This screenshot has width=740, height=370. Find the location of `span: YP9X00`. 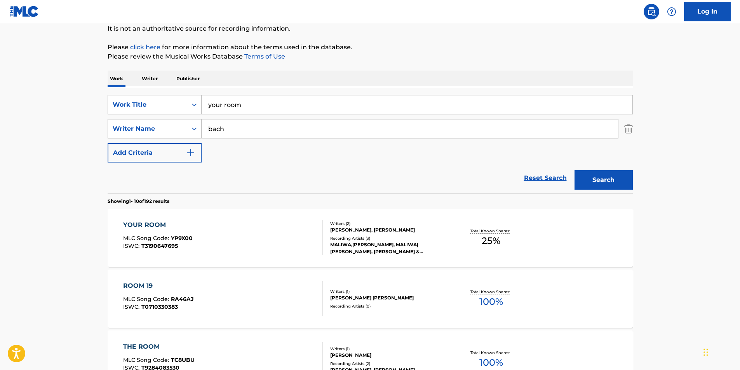

span: YP9X00 is located at coordinates (182, 238).